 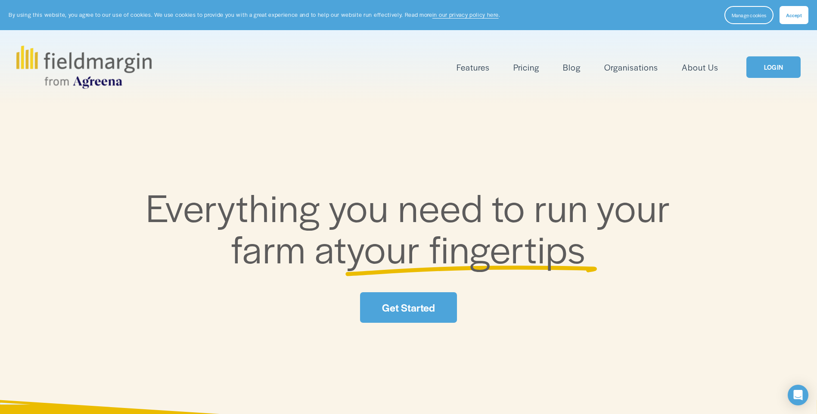 I want to click on div: Open Intercom Messenger, so click(x=798, y=395).